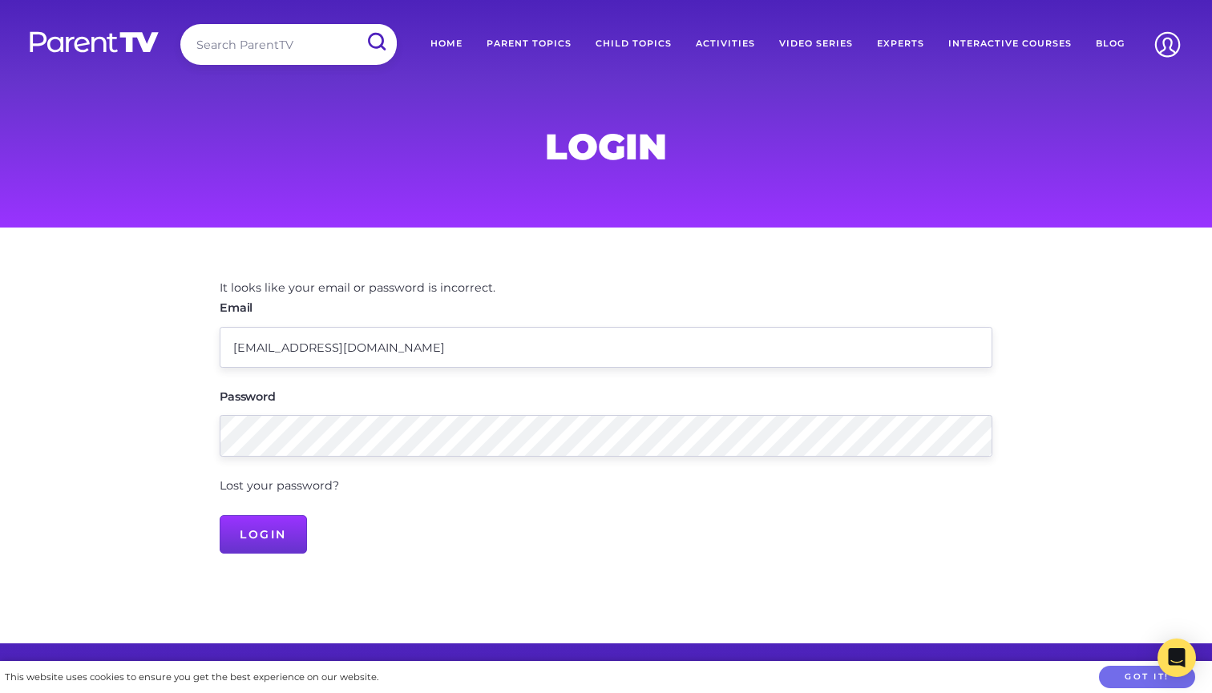  Describe the element at coordinates (279, 486) in the screenshot. I see `a: Lost your password?` at that location.